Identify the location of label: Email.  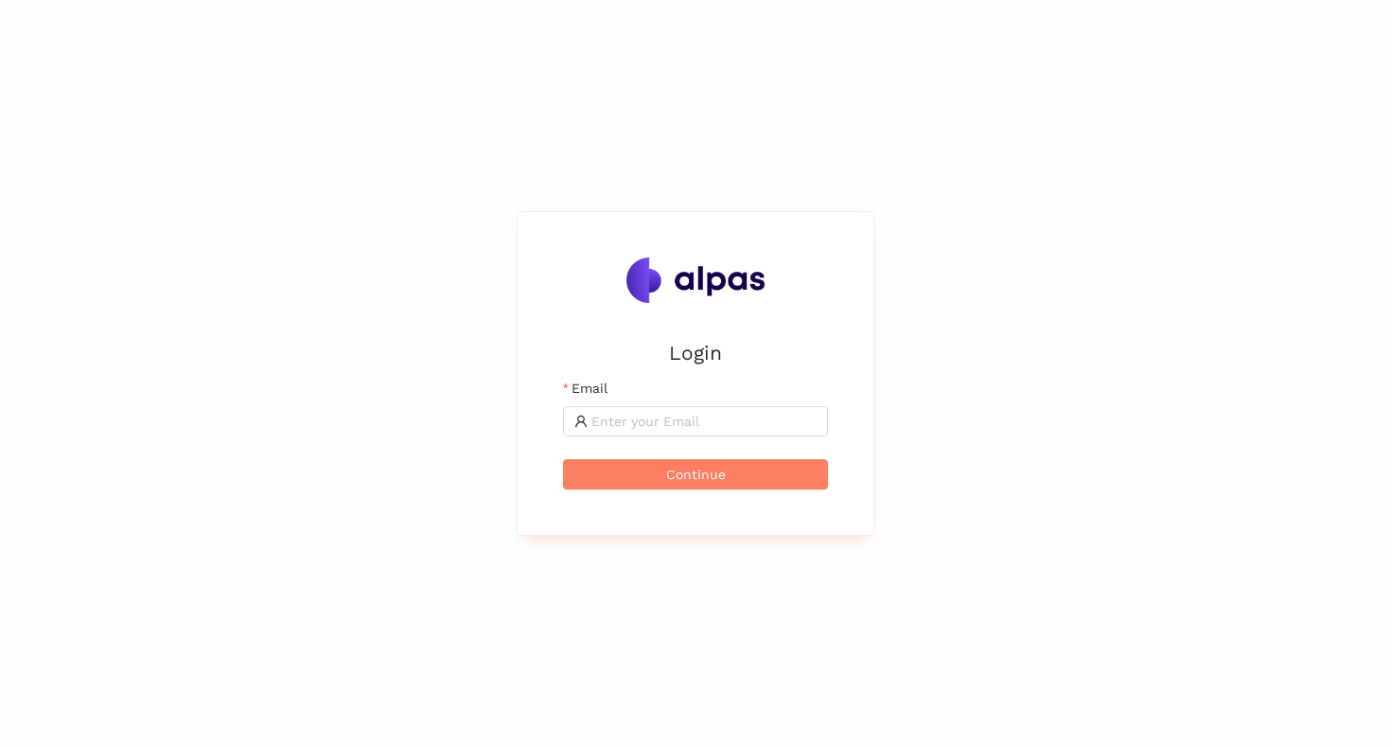
(585, 388).